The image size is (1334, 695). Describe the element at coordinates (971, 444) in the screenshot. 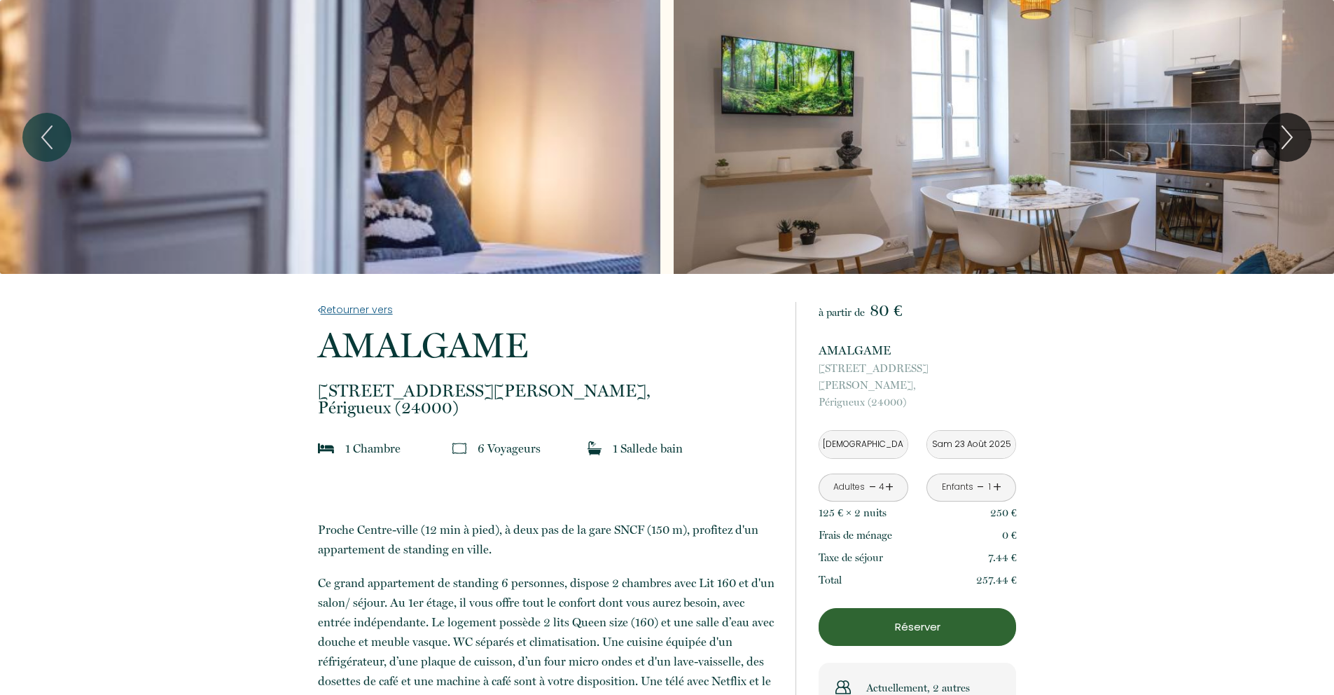

I see `input: Départ` at that location.